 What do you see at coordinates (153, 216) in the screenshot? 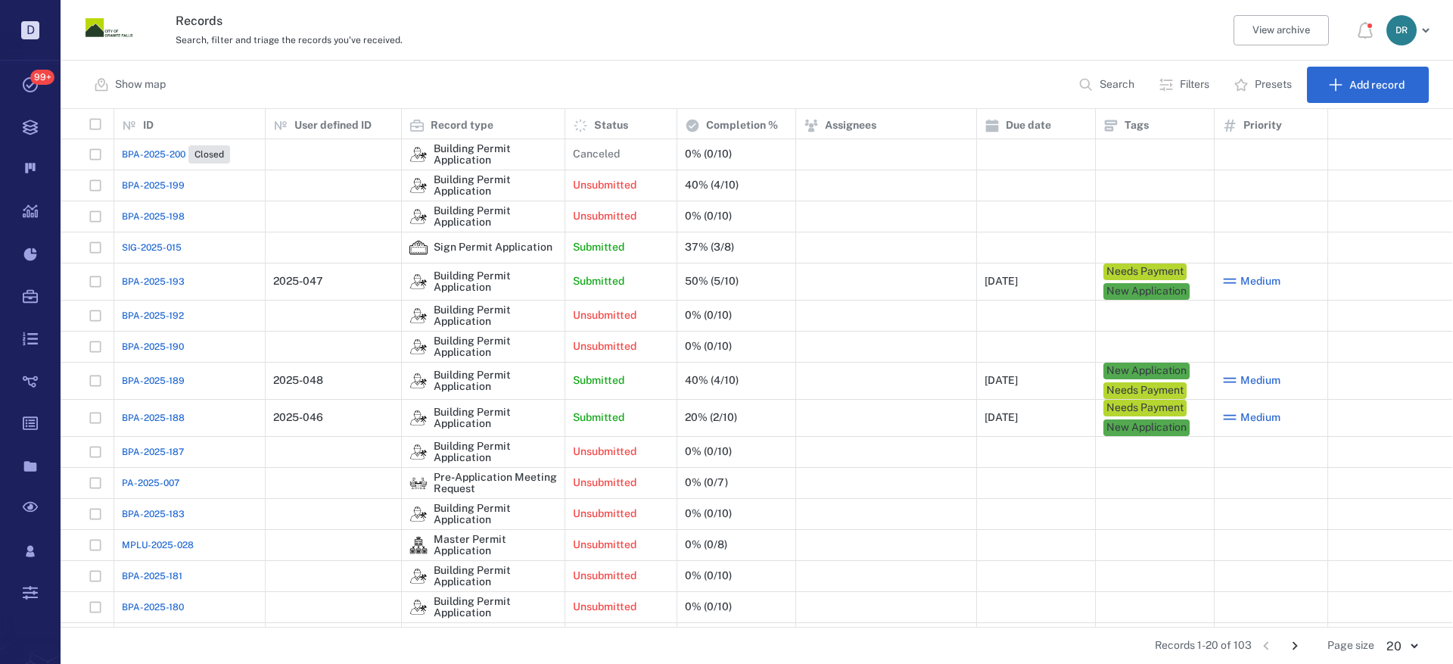
I see `span: BPA-2025-198` at bounding box center [153, 216].